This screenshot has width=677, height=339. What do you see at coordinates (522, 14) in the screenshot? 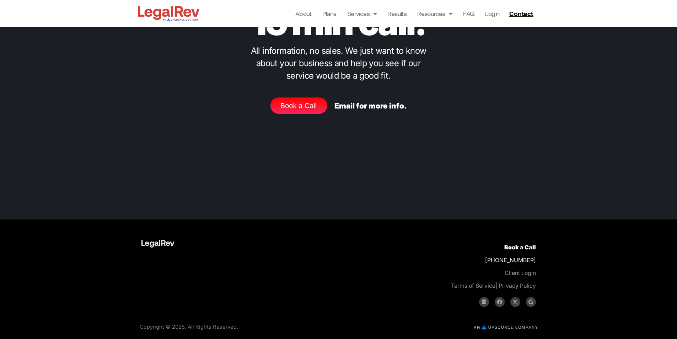
I see `a: Contact` at bounding box center [522, 14].